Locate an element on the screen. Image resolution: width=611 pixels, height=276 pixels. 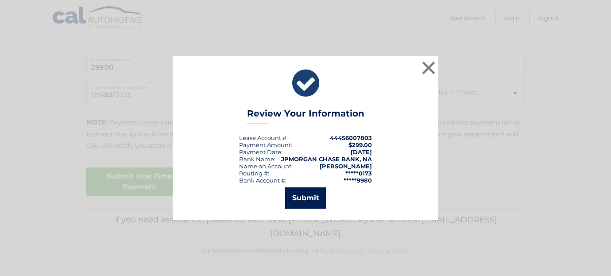
strong: JPMORGAN CHASE BANK, NA is located at coordinates (326, 159).